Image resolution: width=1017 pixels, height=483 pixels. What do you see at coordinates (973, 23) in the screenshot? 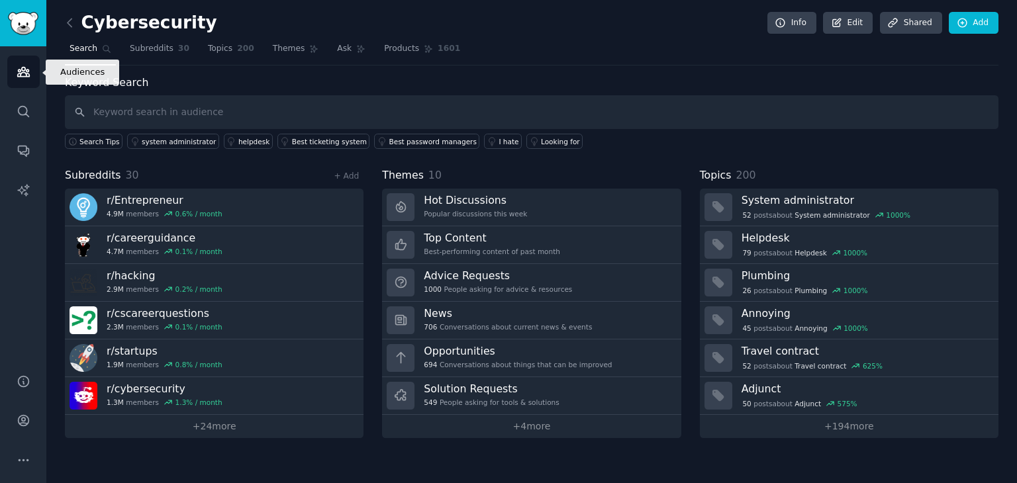
I see `a: Add` at bounding box center [973, 23].